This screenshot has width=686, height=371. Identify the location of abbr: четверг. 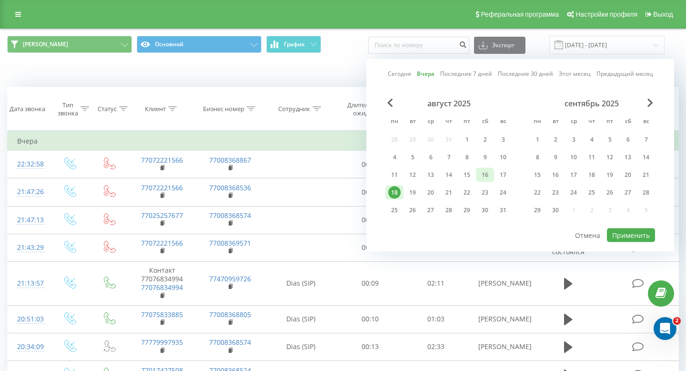
(592, 122).